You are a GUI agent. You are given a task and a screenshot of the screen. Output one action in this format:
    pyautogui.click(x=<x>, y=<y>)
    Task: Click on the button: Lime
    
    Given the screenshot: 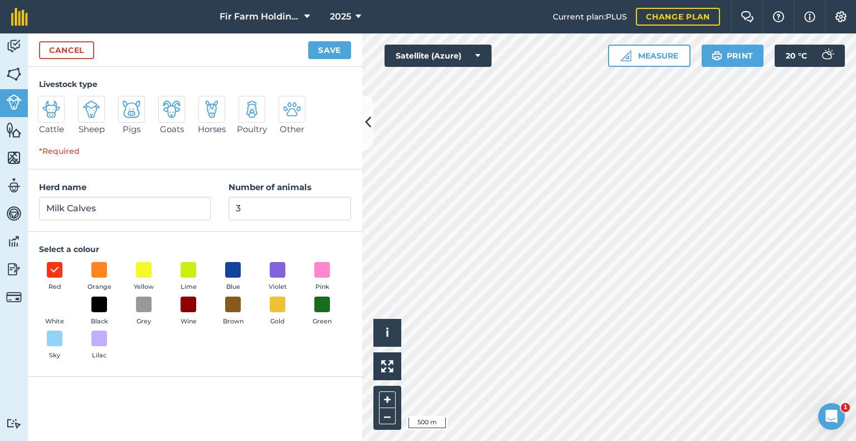 What is the action you would take?
    pyautogui.click(x=188, y=277)
    